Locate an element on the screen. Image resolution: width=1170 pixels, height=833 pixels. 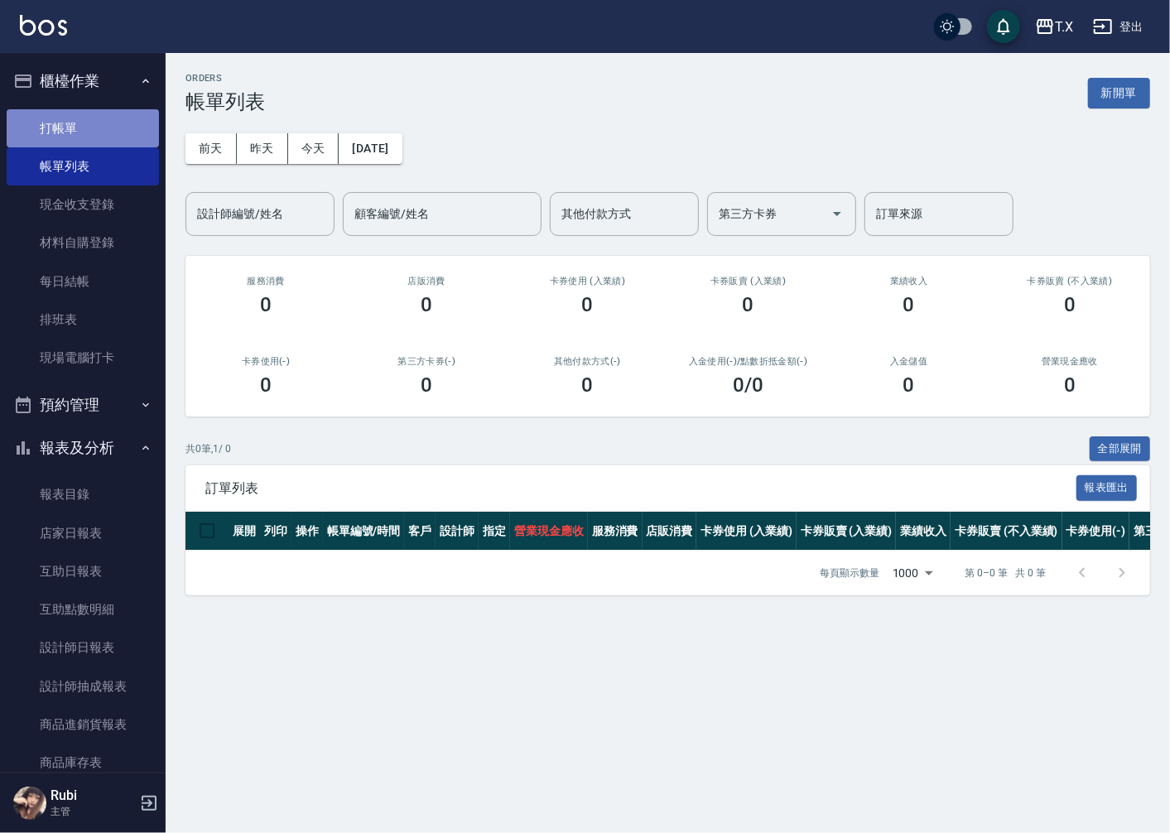
button: 報表匯出 is located at coordinates (1107, 487).